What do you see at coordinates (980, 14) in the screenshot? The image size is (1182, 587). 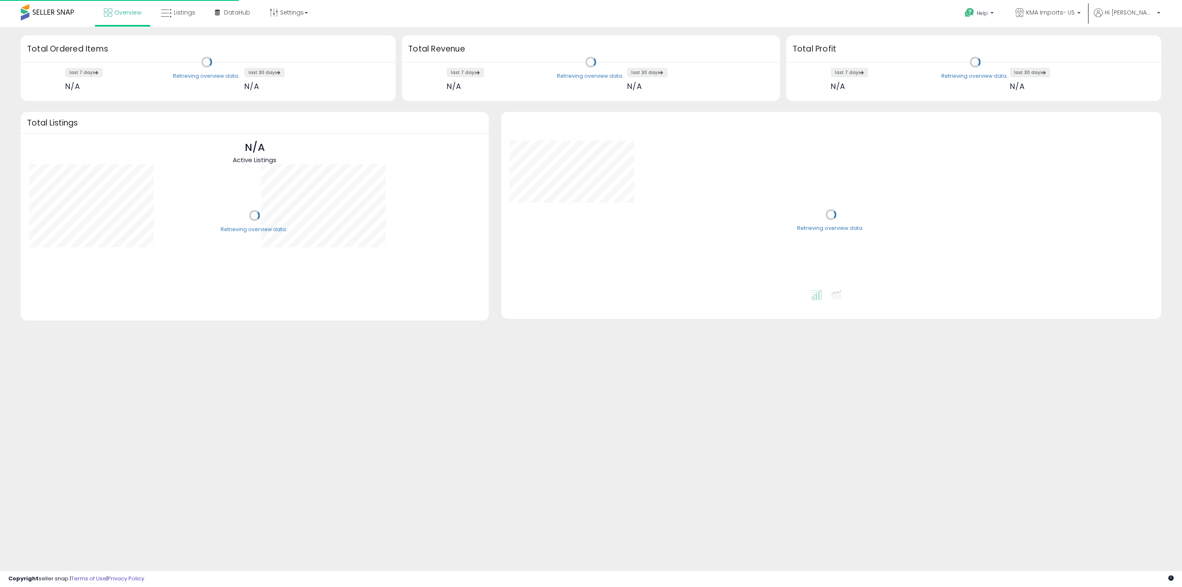 I see `a: Help` at bounding box center [980, 14].